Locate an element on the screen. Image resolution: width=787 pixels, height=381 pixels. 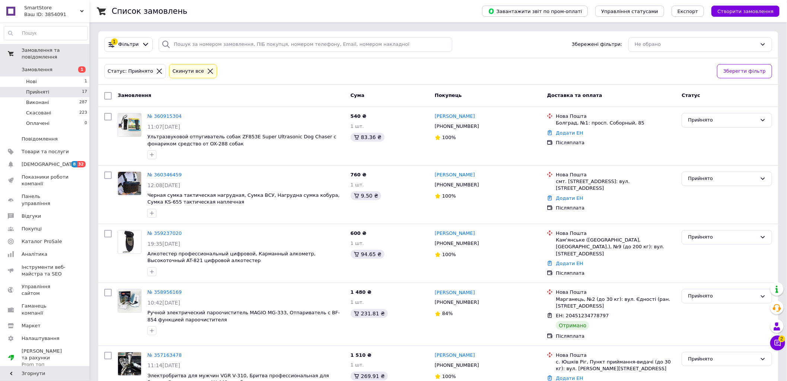
span: Відгуки is located at coordinates (31, 216).